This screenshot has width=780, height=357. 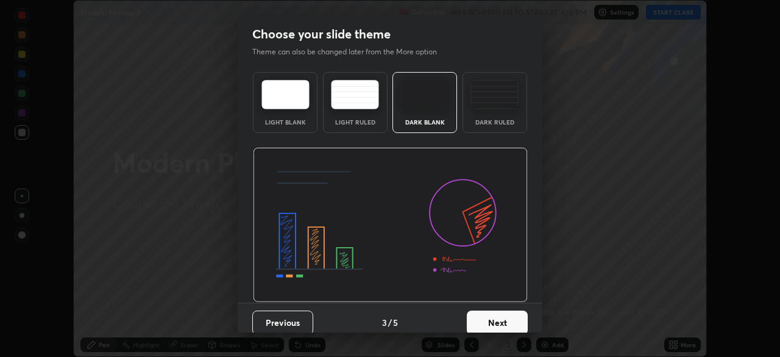 What do you see at coordinates (390, 225) in the screenshot?
I see `img: darkThemeBanner.d06ce4a2.svg` at bounding box center [390, 225].